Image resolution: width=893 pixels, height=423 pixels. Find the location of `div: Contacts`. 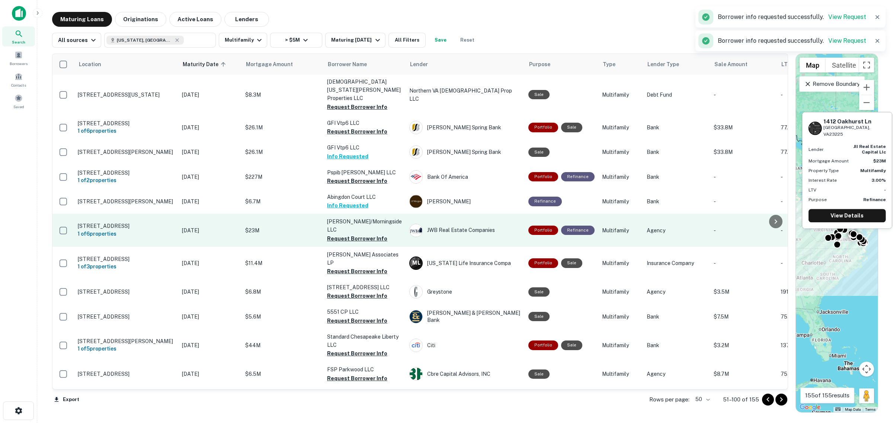

div: Contacts is located at coordinates (19, 80).